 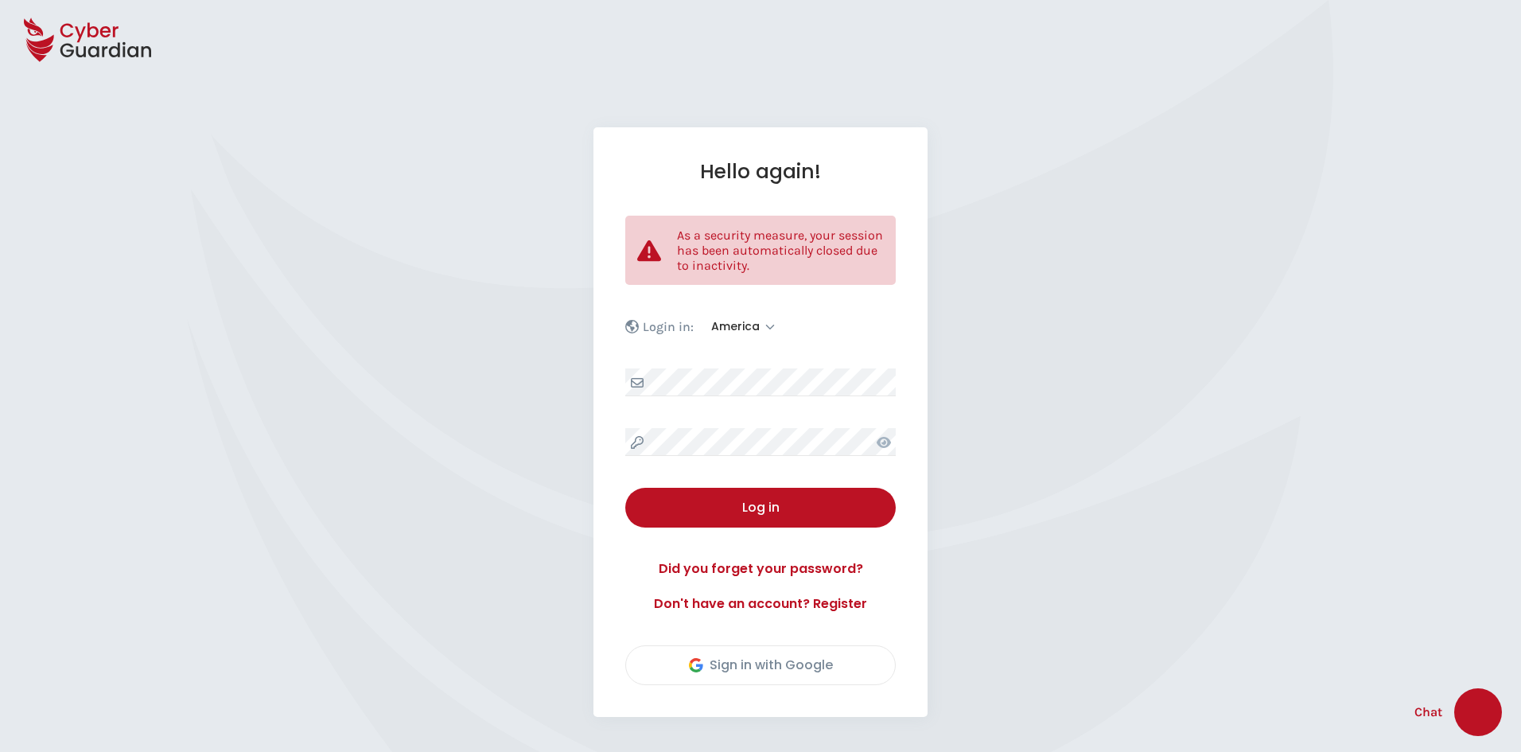 I want to click on a: Did you forget your password?, so click(x=761, y=569).